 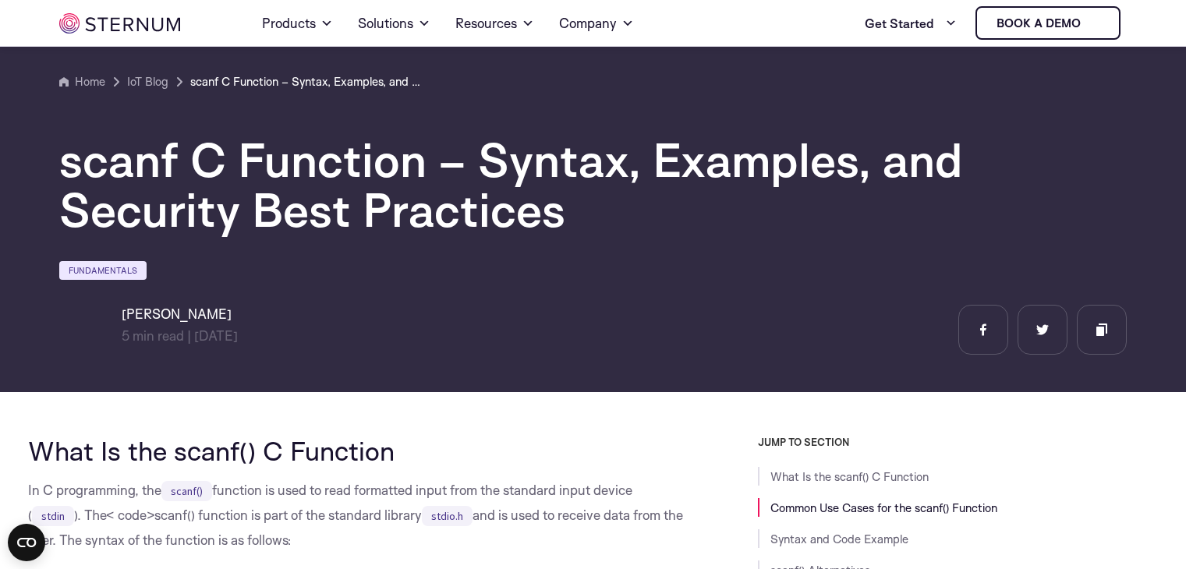 What do you see at coordinates (597, 23) in the screenshot?
I see `a: Company` at bounding box center [597, 23].